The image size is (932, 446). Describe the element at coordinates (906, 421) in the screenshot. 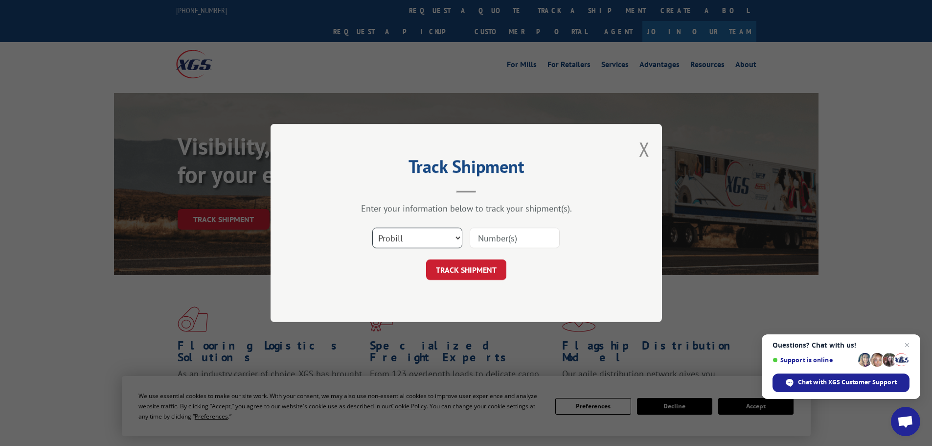

I see `a: Open chat` at that location.